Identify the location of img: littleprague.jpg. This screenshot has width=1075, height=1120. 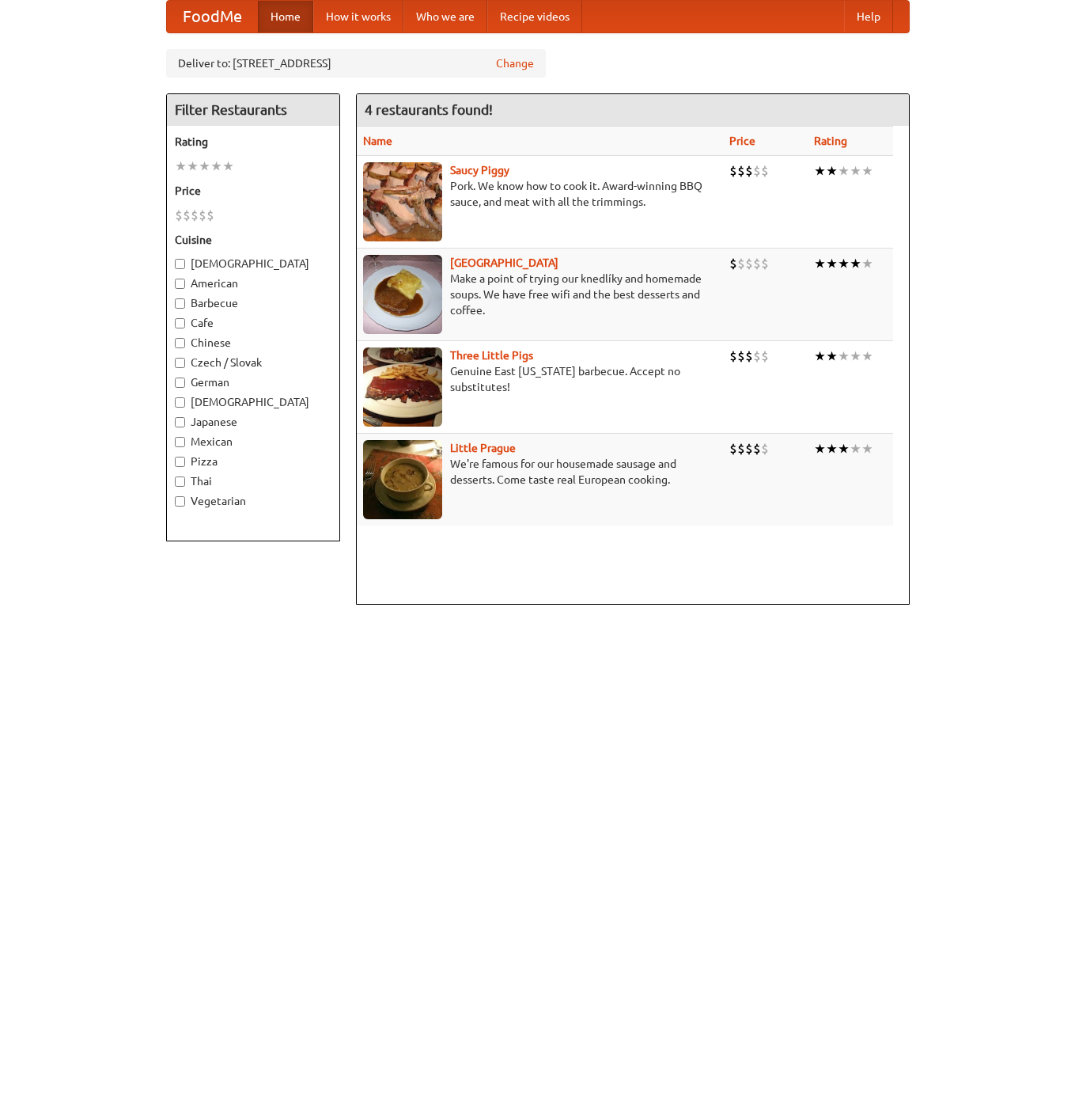
(403, 479).